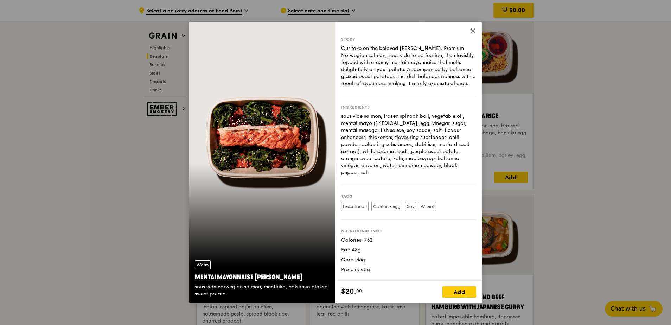  Describe the element at coordinates (387, 206) in the screenshot. I see `label: Contains egg` at that location.